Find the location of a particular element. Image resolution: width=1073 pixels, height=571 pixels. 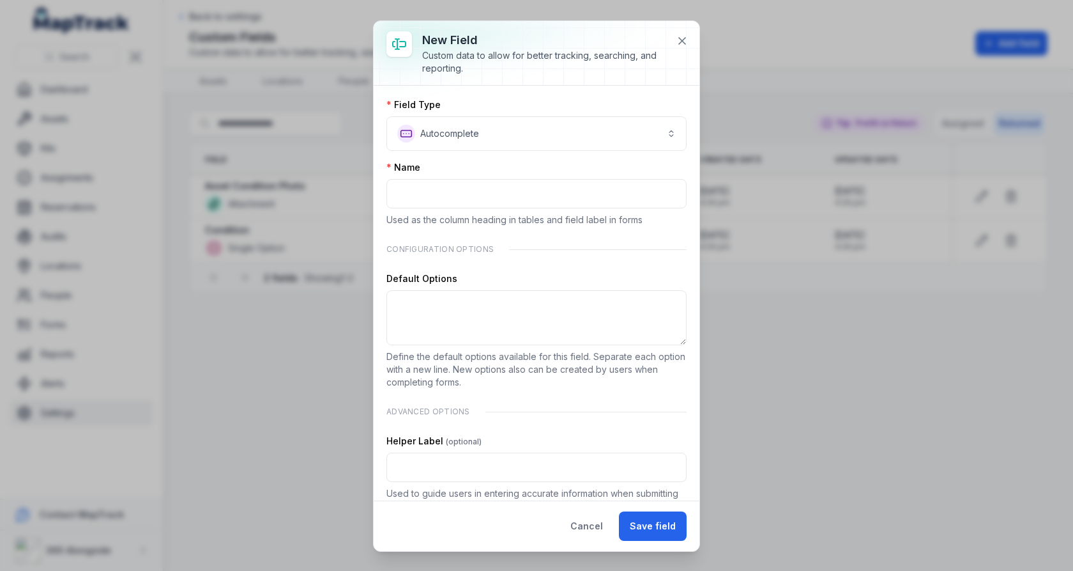

p: Used to guide users in entering accurate information when submitting forms is located at coordinates (537, 500).